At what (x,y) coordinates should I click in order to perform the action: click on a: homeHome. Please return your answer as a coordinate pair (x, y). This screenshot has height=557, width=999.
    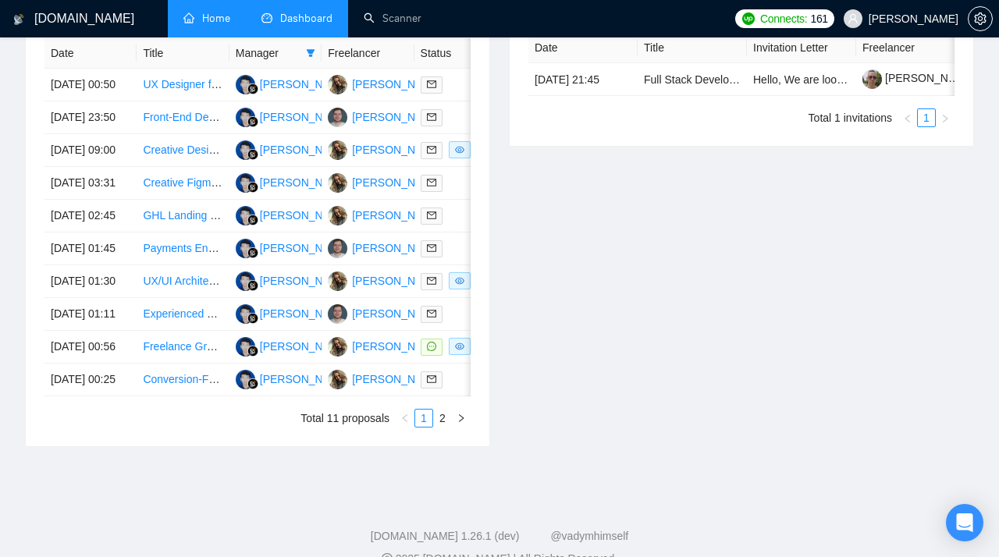
    Looking at the image, I should click on (207, 18).